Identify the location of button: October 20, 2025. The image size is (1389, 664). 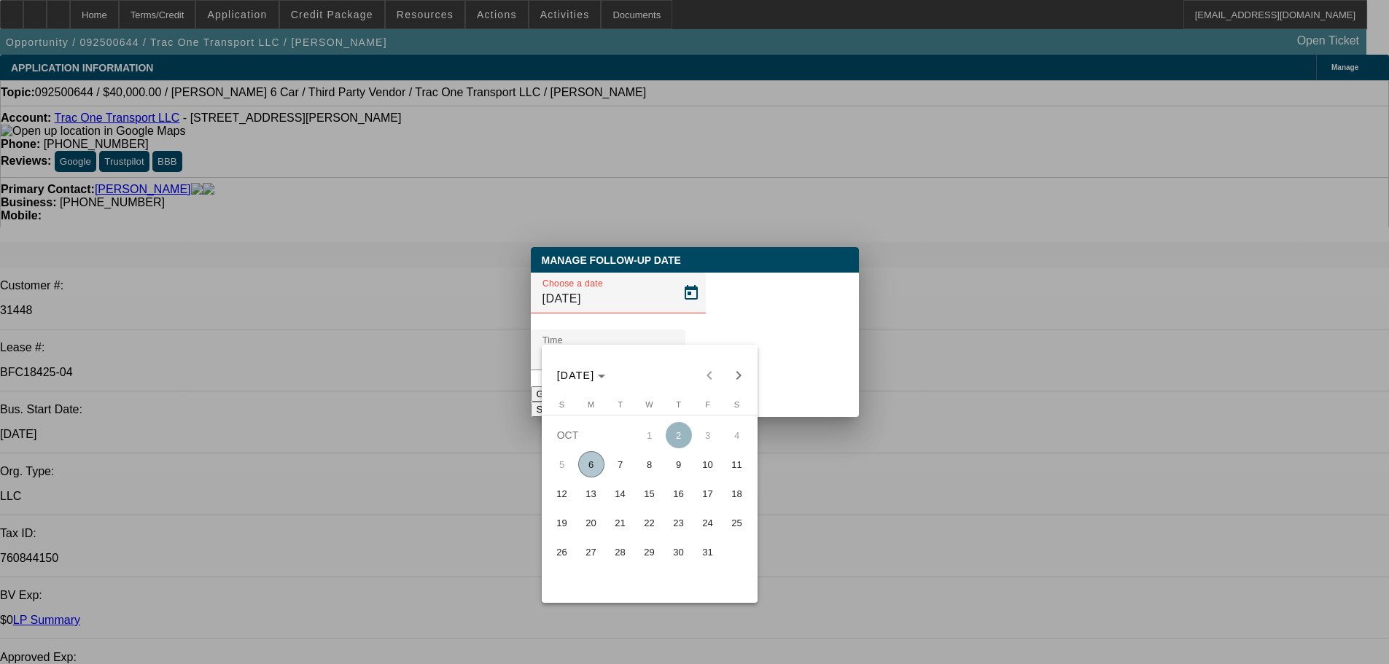
(591, 523).